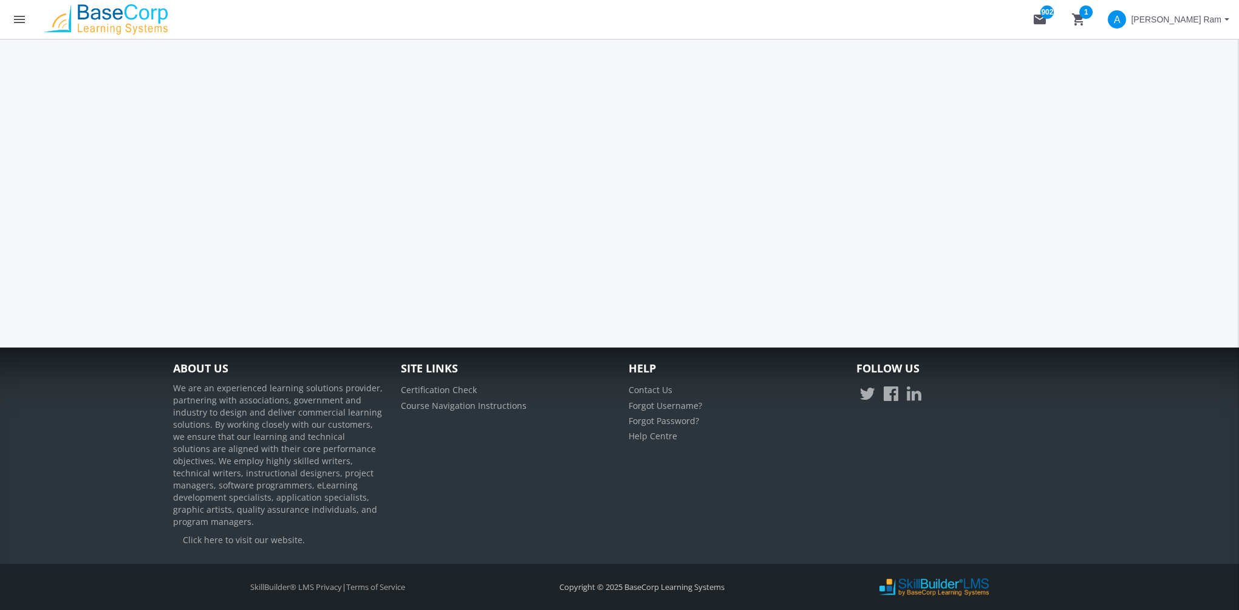 The width and height of the screenshot is (1239, 610). Describe the element at coordinates (642, 587) in the screenshot. I see `div: Copyright © 2025 BaseCorp Learning Systems` at that location.